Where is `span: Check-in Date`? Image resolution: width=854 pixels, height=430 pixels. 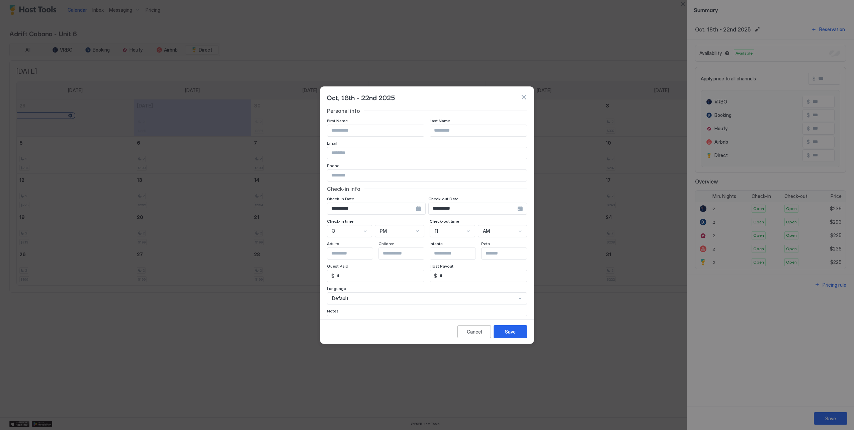 span: Check-in Date is located at coordinates (340, 198).